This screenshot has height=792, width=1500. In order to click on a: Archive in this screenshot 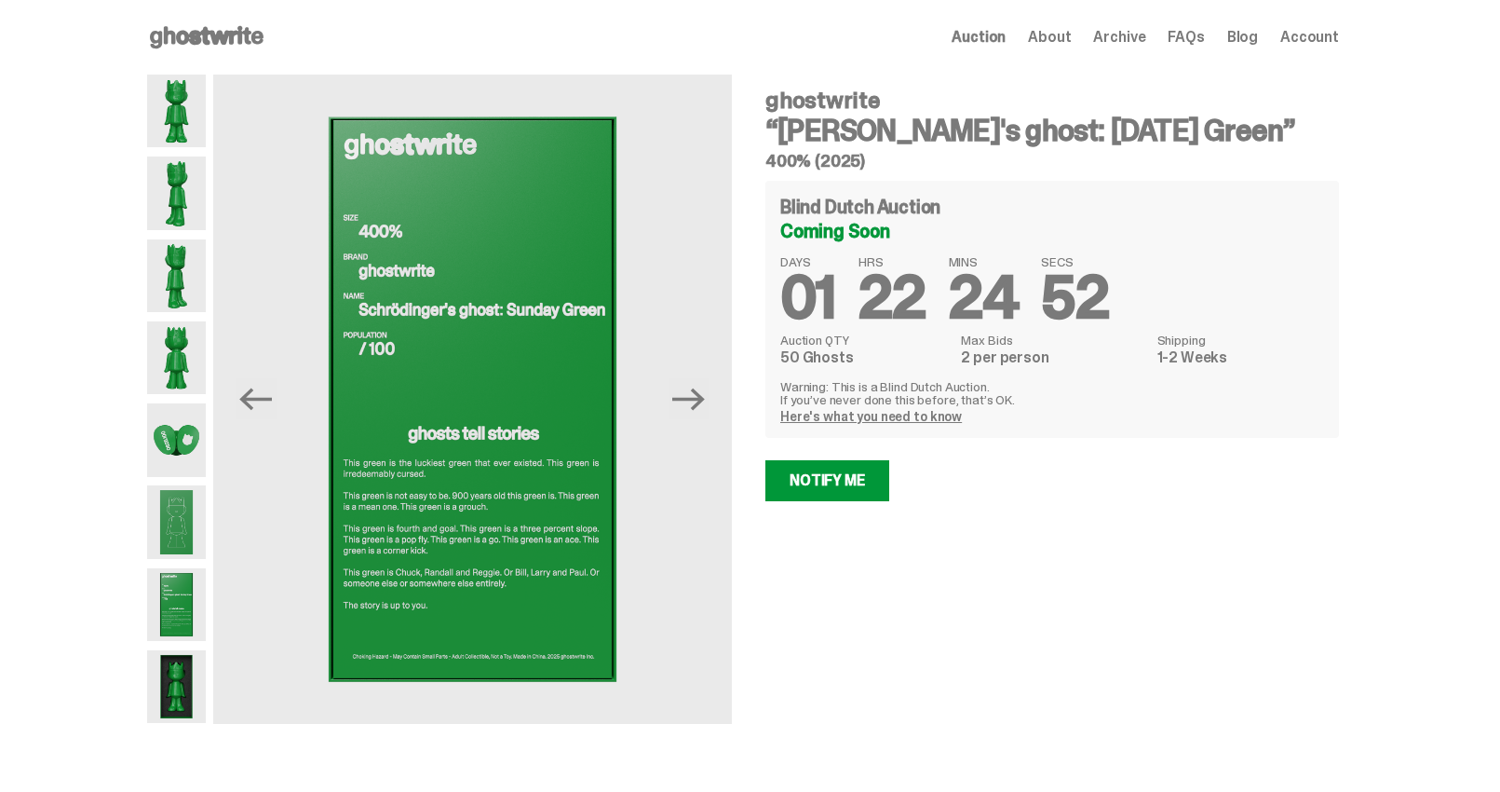, I will do `click(1119, 37)`.